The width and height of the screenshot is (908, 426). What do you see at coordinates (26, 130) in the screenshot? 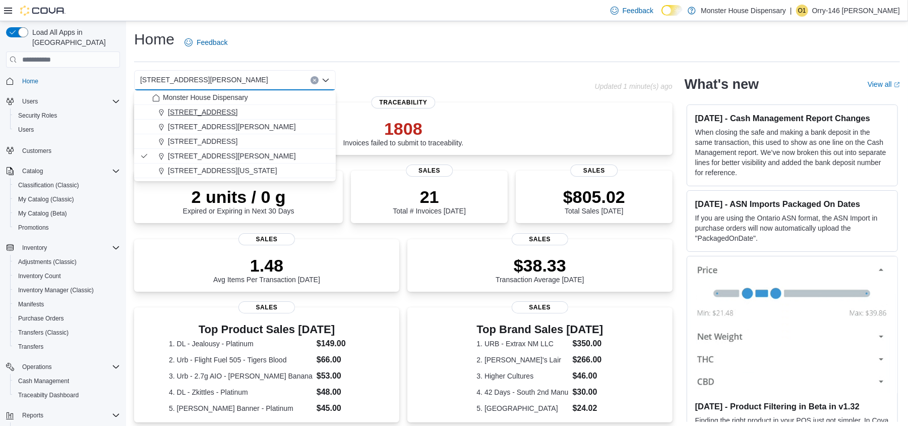
I see `a: Users` at bounding box center [26, 130].